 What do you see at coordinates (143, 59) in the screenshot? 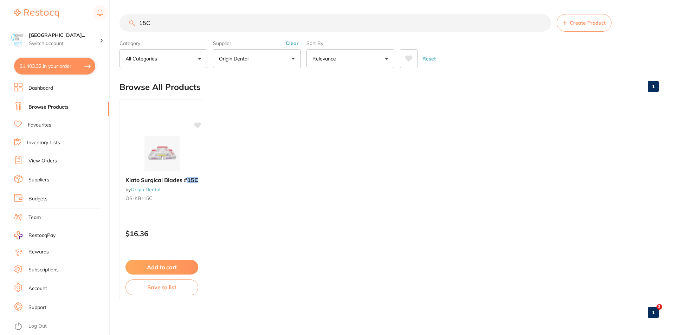
I see `p: All Categories` at bounding box center [143, 59].